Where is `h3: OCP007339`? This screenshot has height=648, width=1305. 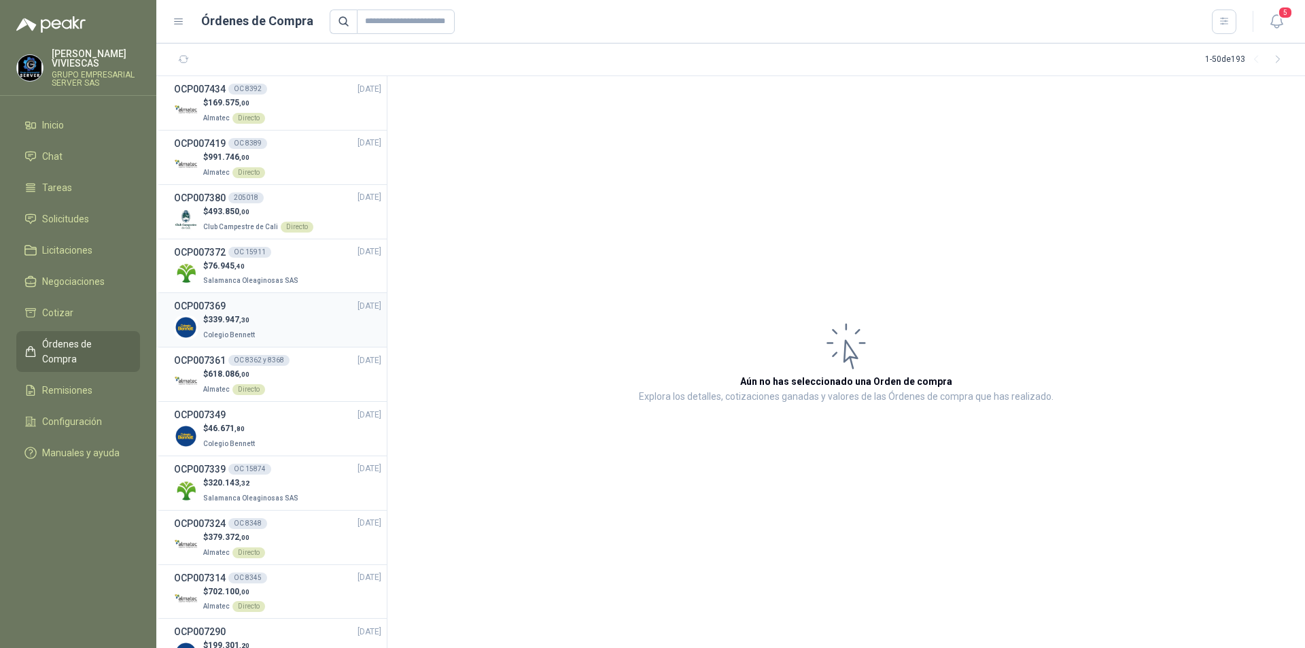 h3: OCP007339 is located at coordinates (200, 469).